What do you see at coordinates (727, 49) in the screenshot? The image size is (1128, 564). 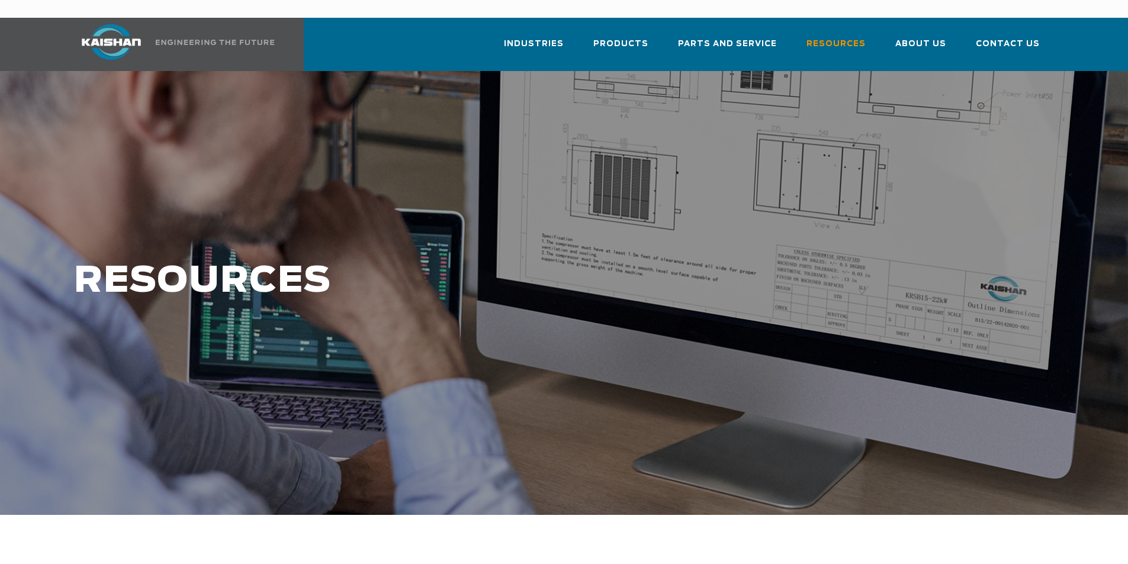 I see `a: Parts and Service` at bounding box center [727, 49].